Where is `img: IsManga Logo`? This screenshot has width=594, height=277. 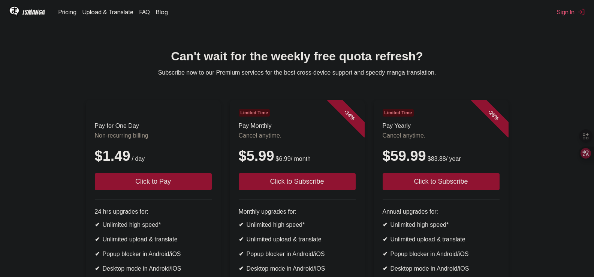
img: IsManga Logo is located at coordinates (14, 11).